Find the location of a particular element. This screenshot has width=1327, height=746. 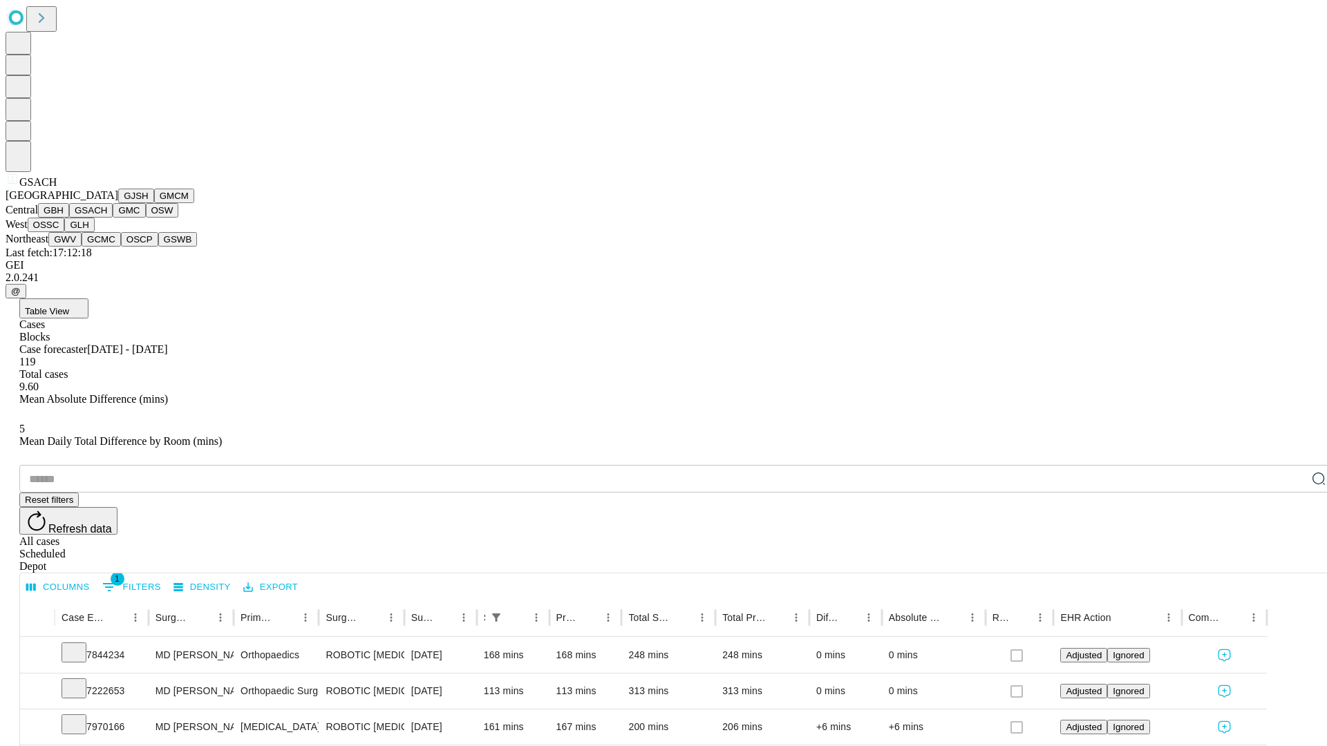

div: 167 mins is located at coordinates (585, 727).